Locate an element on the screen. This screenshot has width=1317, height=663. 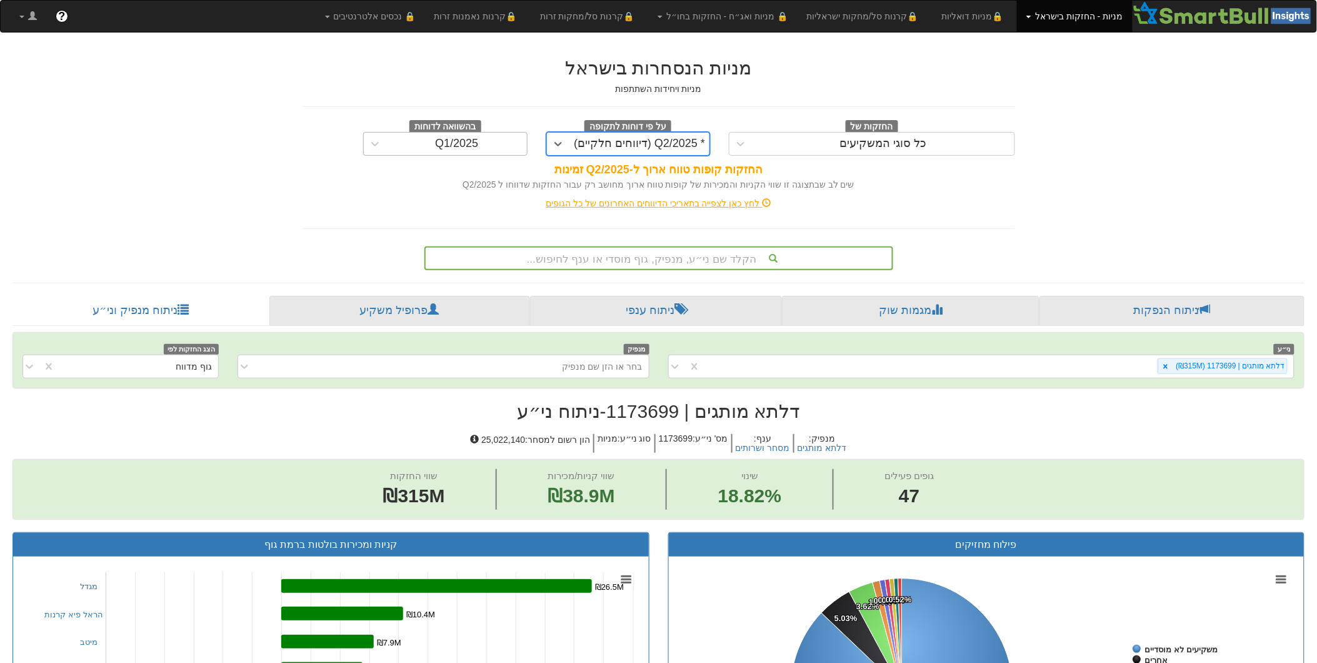
div: גוף מדווח is located at coordinates (194, 366).